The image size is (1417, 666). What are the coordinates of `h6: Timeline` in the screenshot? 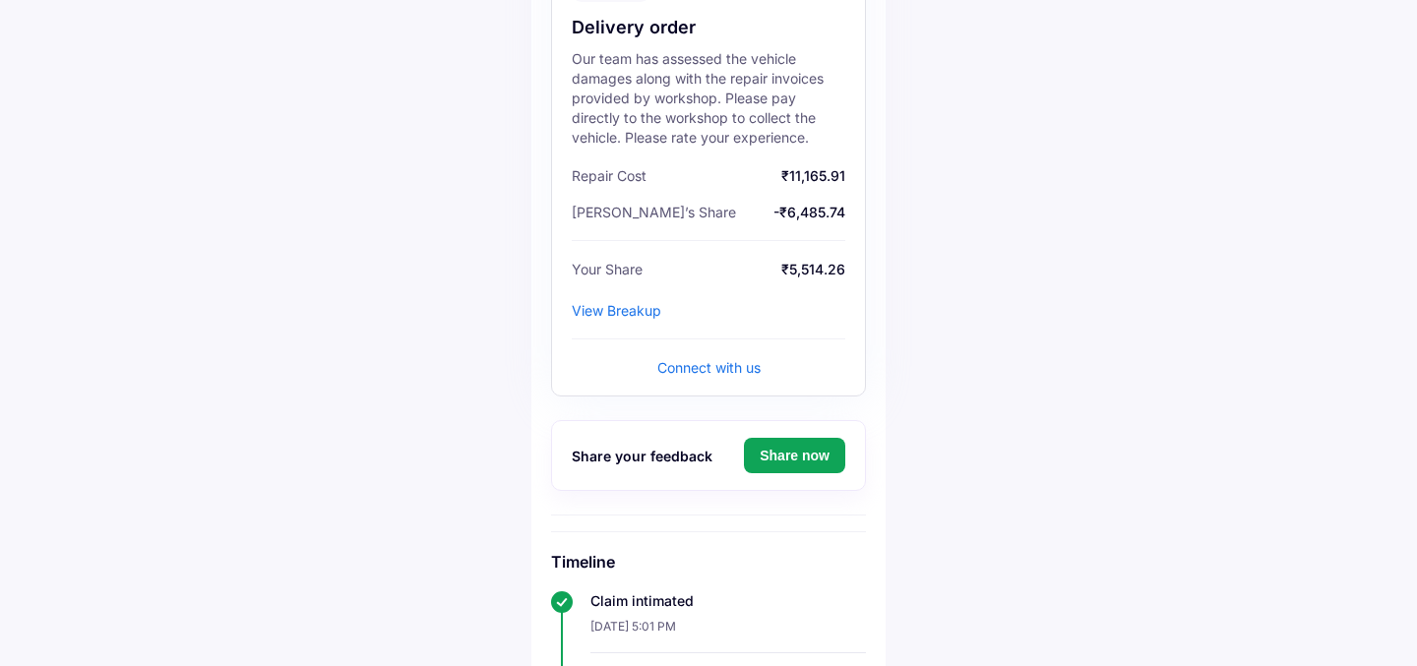 It's located at (708, 562).